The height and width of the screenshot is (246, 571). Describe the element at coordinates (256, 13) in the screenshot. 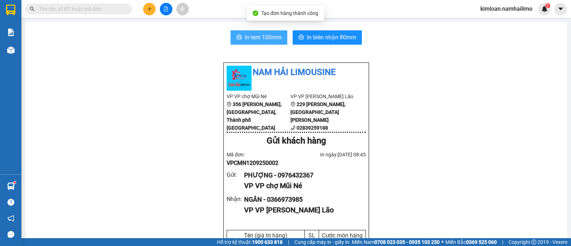

I see `span: check-circle` at that location.